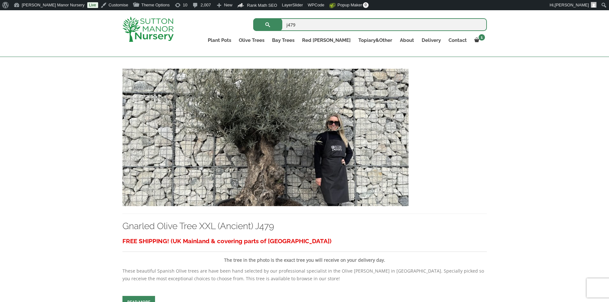 The height and width of the screenshot is (302, 609). What do you see at coordinates (219, 40) in the screenshot?
I see `a: Plant Pots` at bounding box center [219, 40].